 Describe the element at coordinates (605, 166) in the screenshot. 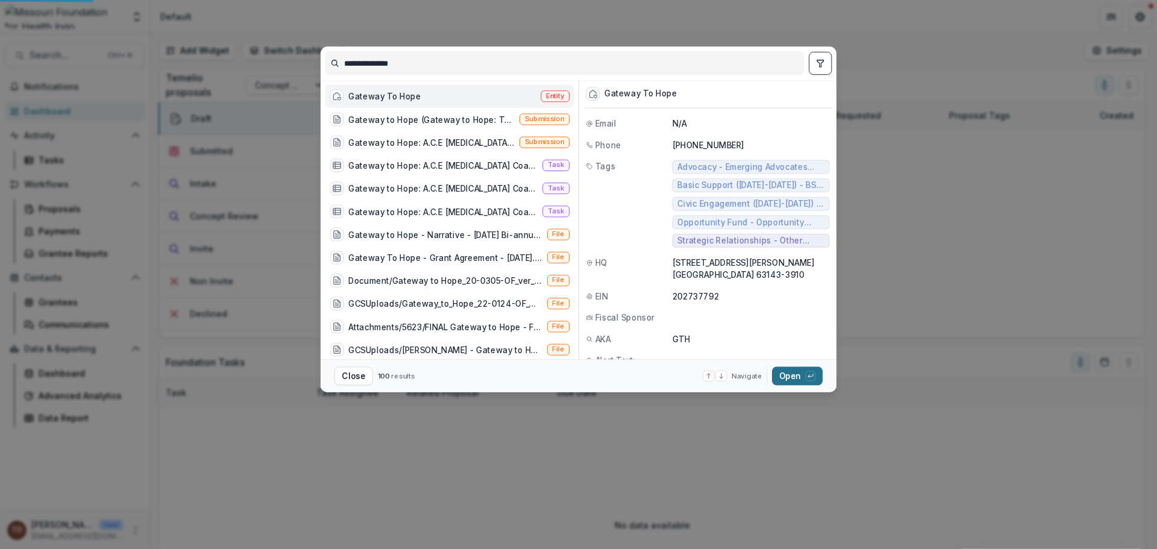

I see `span: Tags` at that location.